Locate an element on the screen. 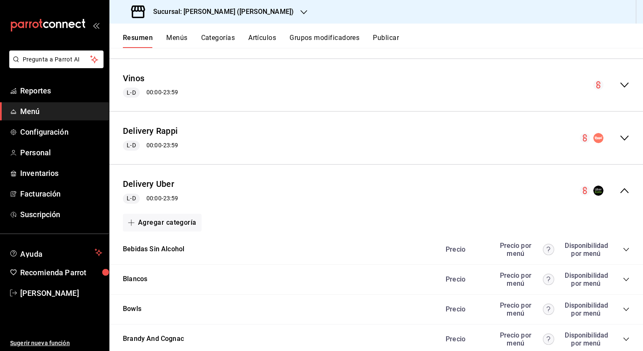  span: Suscripción is located at coordinates (61, 214).